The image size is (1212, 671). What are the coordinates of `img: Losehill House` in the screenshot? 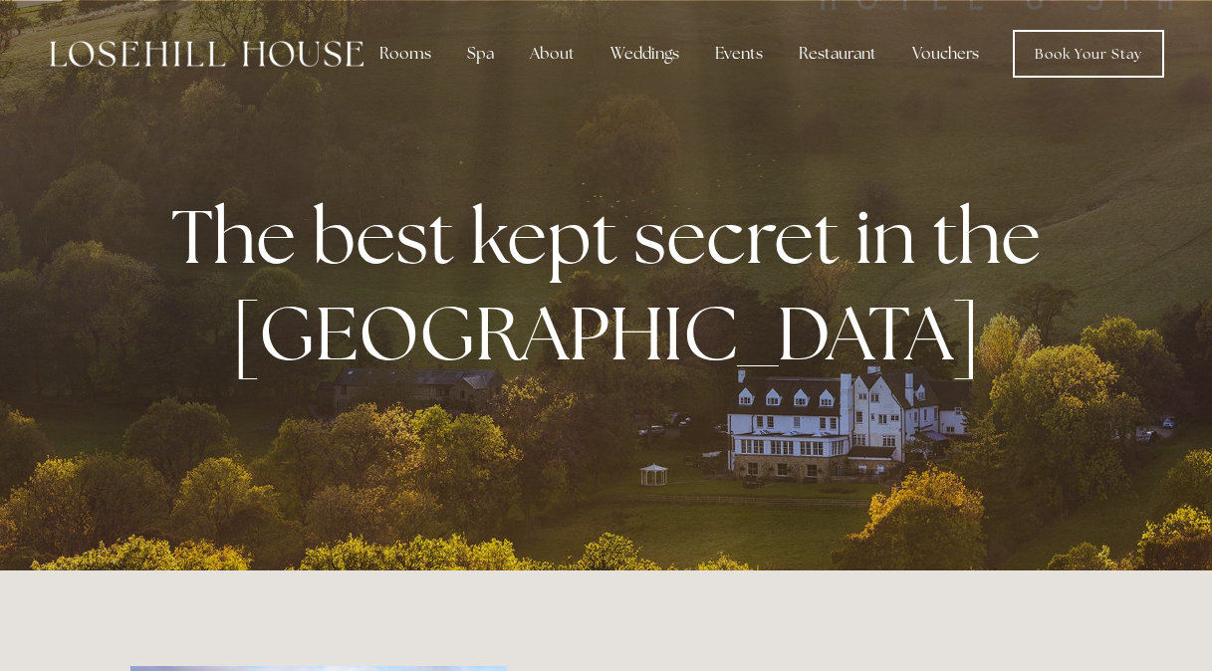 It's located at (206, 54).